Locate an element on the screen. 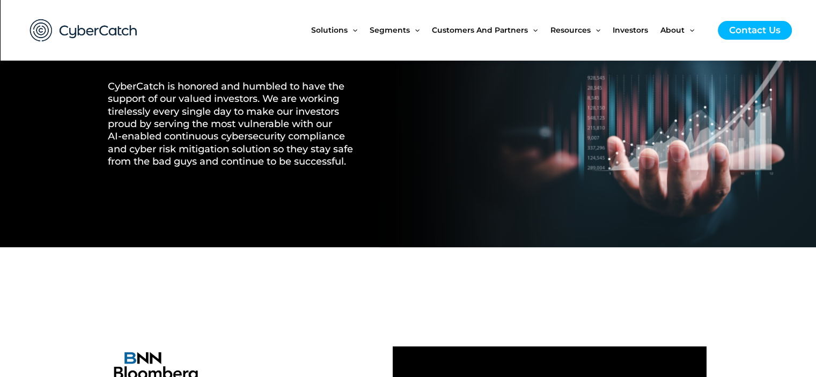  span: Customers and Partners is located at coordinates (480, 30).